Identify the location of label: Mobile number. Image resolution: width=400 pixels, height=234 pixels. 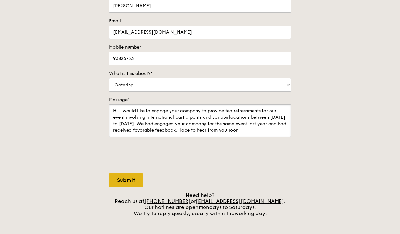
(200, 47).